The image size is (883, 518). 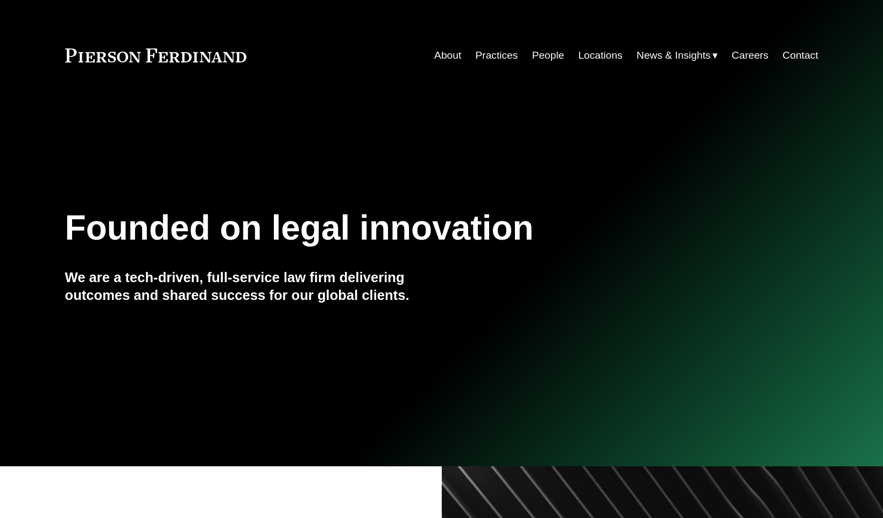 What do you see at coordinates (800, 55) in the screenshot?
I see `a: Contact` at bounding box center [800, 55].